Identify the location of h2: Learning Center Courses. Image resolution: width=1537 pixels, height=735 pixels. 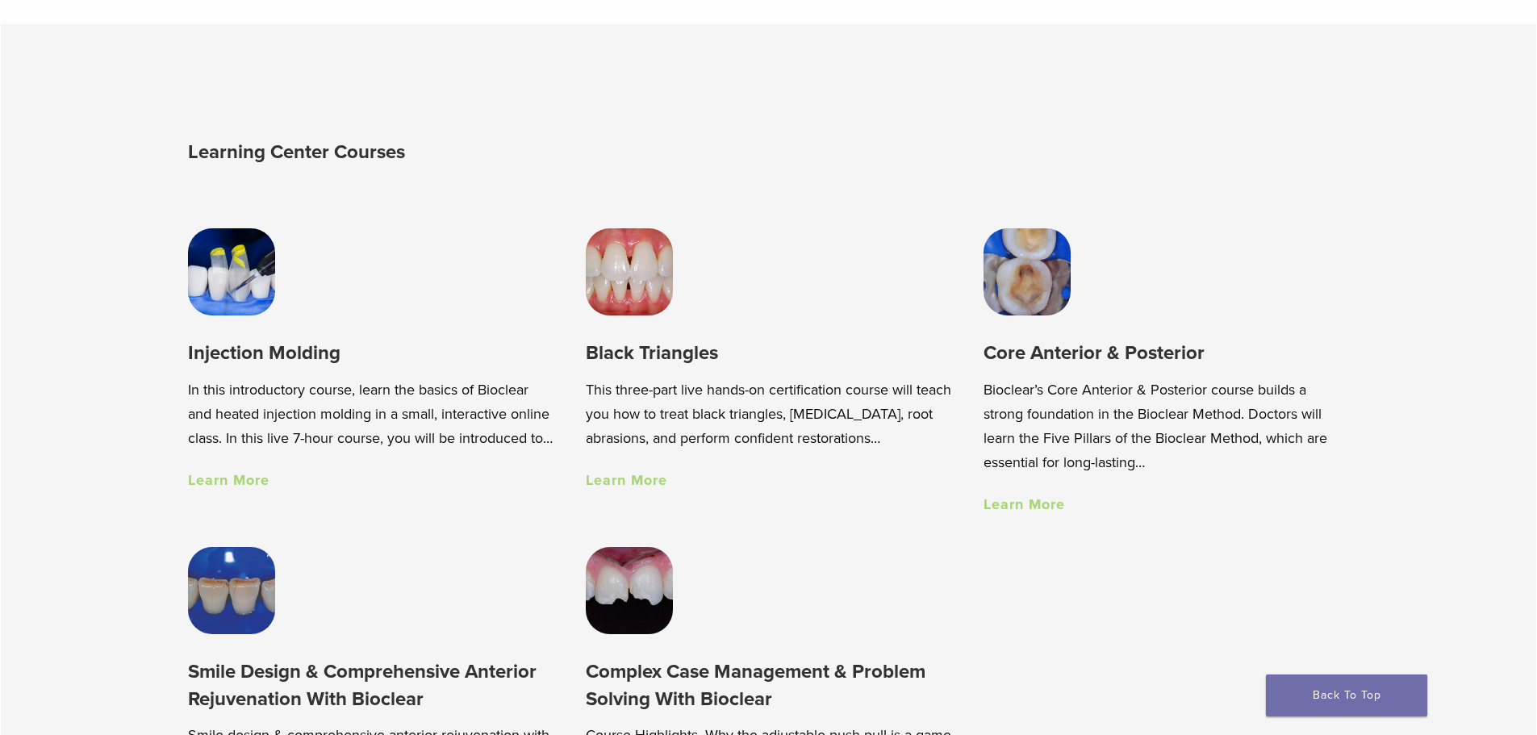
(480, 152).